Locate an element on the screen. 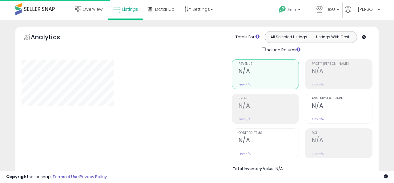 This screenshot has width=394, height=183. span: FlexU is located at coordinates (330, 9).